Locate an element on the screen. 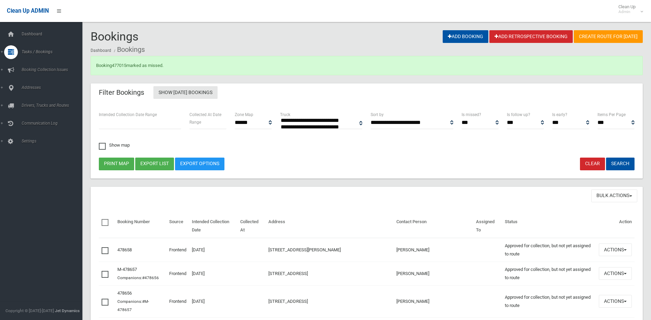 Image resolution: width=651 pixels, height=320 pixels. a: #M-478657 is located at coordinates (133, 305).